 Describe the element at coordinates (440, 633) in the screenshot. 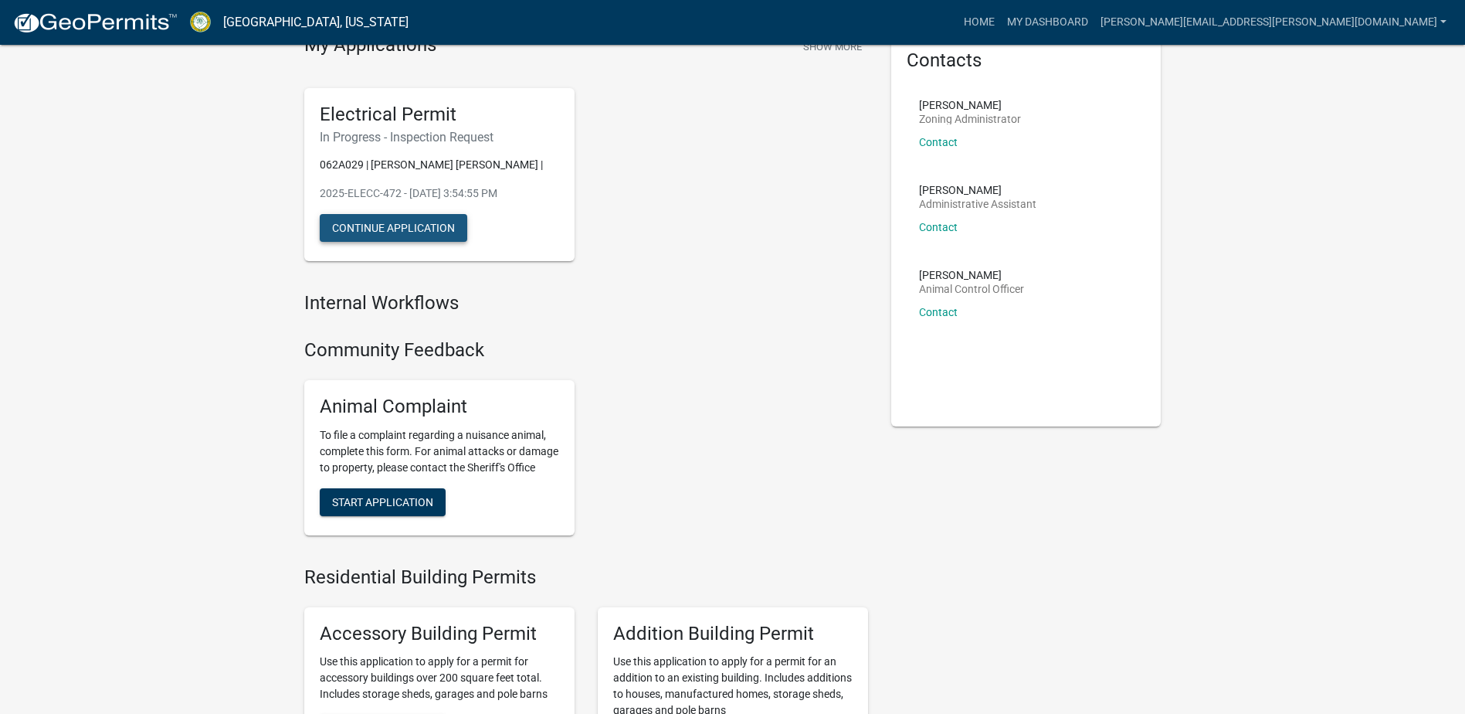

I see `h5: Accessory Building Permit` at that location.